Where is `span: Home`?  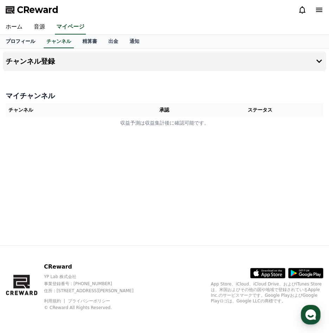
span: Home is located at coordinates (24, 237).